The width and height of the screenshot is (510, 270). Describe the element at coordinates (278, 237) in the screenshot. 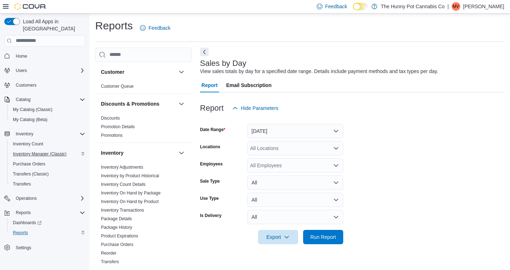

I see `button: Export` at that location.